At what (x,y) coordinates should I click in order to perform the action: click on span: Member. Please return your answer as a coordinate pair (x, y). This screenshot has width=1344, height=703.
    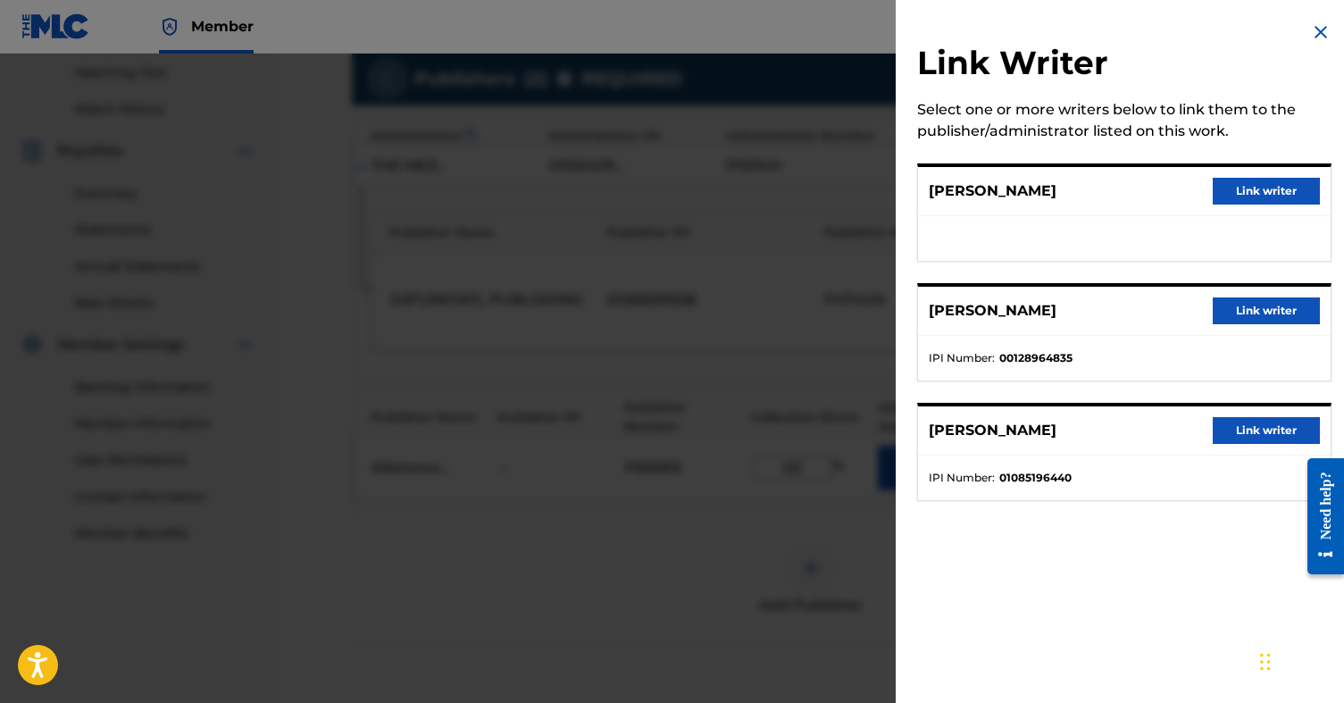
    Looking at the image, I should click on (222, 26).